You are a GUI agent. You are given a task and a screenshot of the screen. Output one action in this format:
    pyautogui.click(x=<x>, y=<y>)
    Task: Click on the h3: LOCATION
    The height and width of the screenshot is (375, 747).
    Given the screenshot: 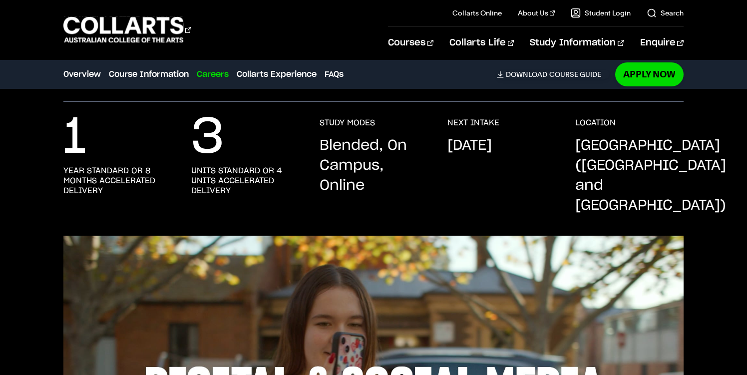 What is the action you would take?
    pyautogui.click(x=595, y=123)
    